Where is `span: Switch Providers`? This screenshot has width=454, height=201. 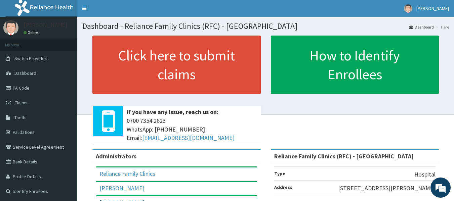 span: Switch Providers is located at coordinates (32, 58).